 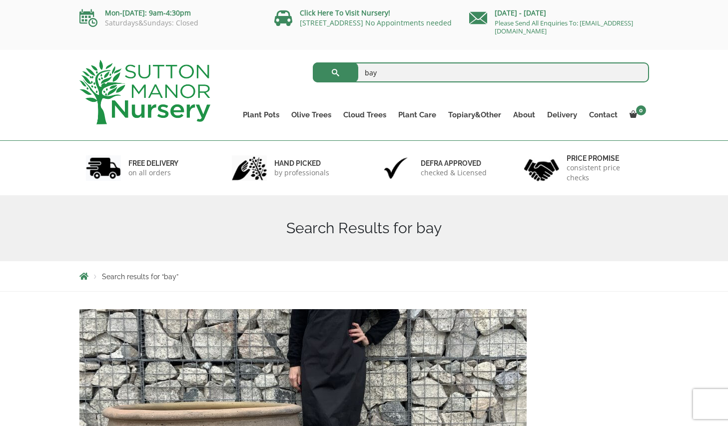 I want to click on img: 2.jpg, so click(x=249, y=168).